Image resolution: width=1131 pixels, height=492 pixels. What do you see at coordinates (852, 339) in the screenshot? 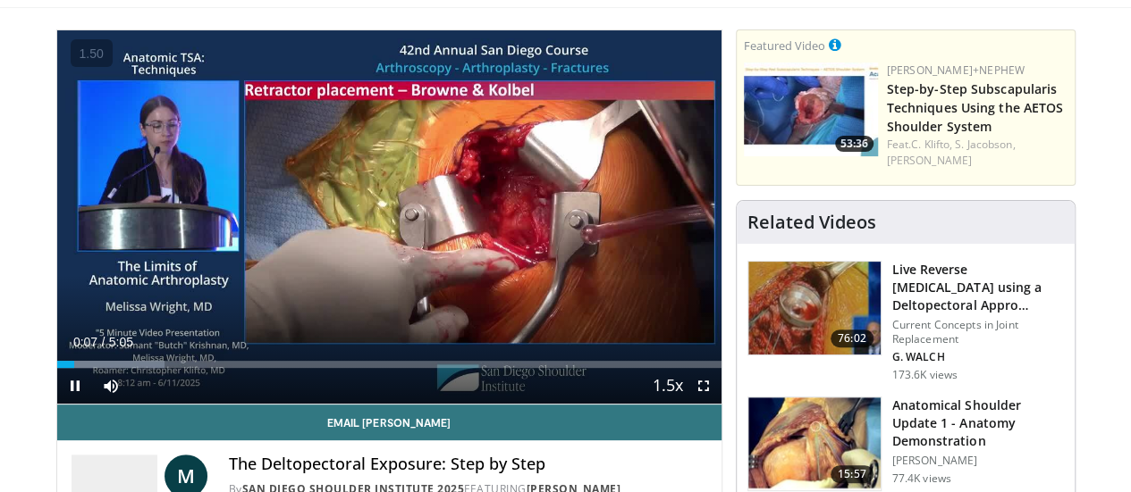
I see `span: 76:02` at bounding box center [852, 339].